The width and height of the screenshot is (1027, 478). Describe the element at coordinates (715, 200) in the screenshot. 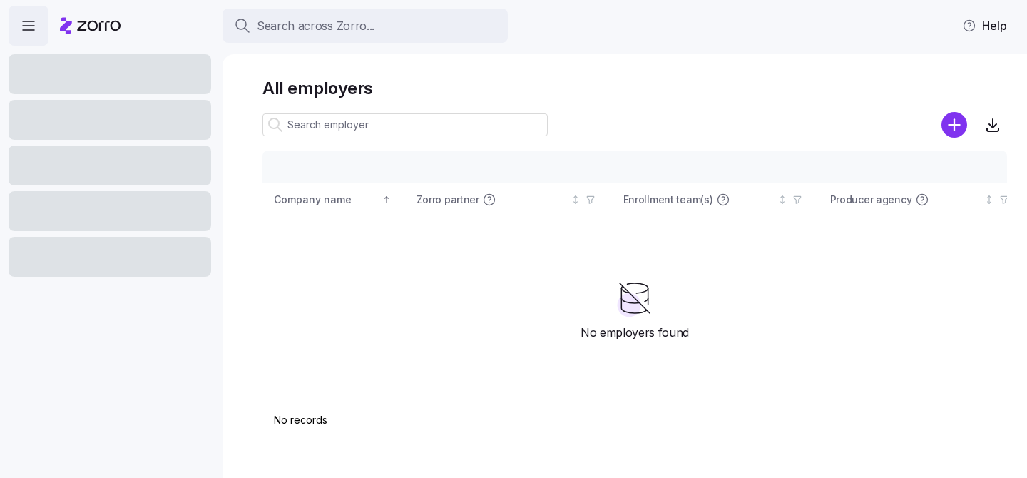

I see `th: Enrollment team(s)Not sorted` at that location.